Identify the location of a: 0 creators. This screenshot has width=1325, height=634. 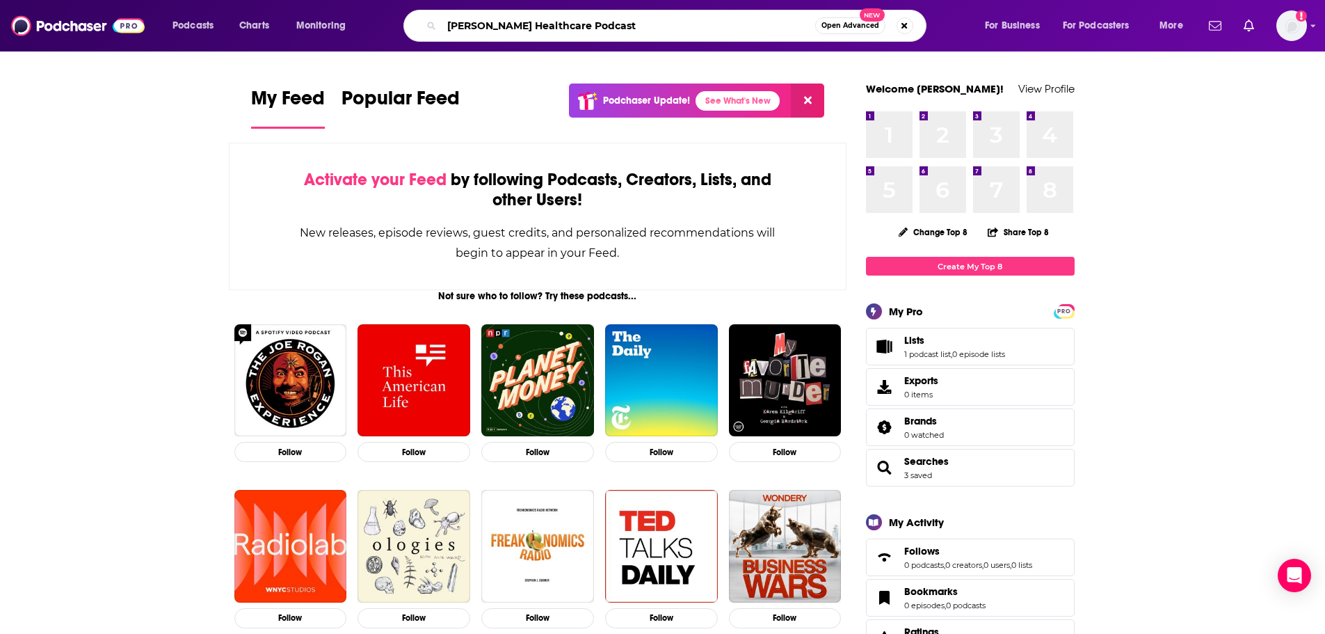
(963, 565).